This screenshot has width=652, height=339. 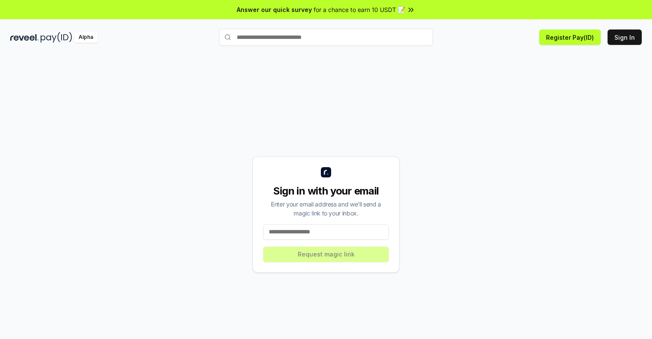 What do you see at coordinates (86, 37) in the screenshot?
I see `div: Alpha` at bounding box center [86, 37].